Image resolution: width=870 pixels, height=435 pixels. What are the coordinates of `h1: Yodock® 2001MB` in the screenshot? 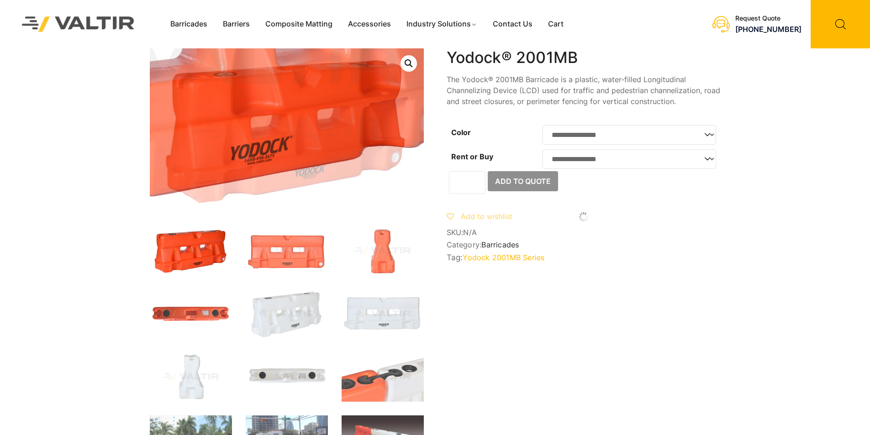 It's located at (584, 58).